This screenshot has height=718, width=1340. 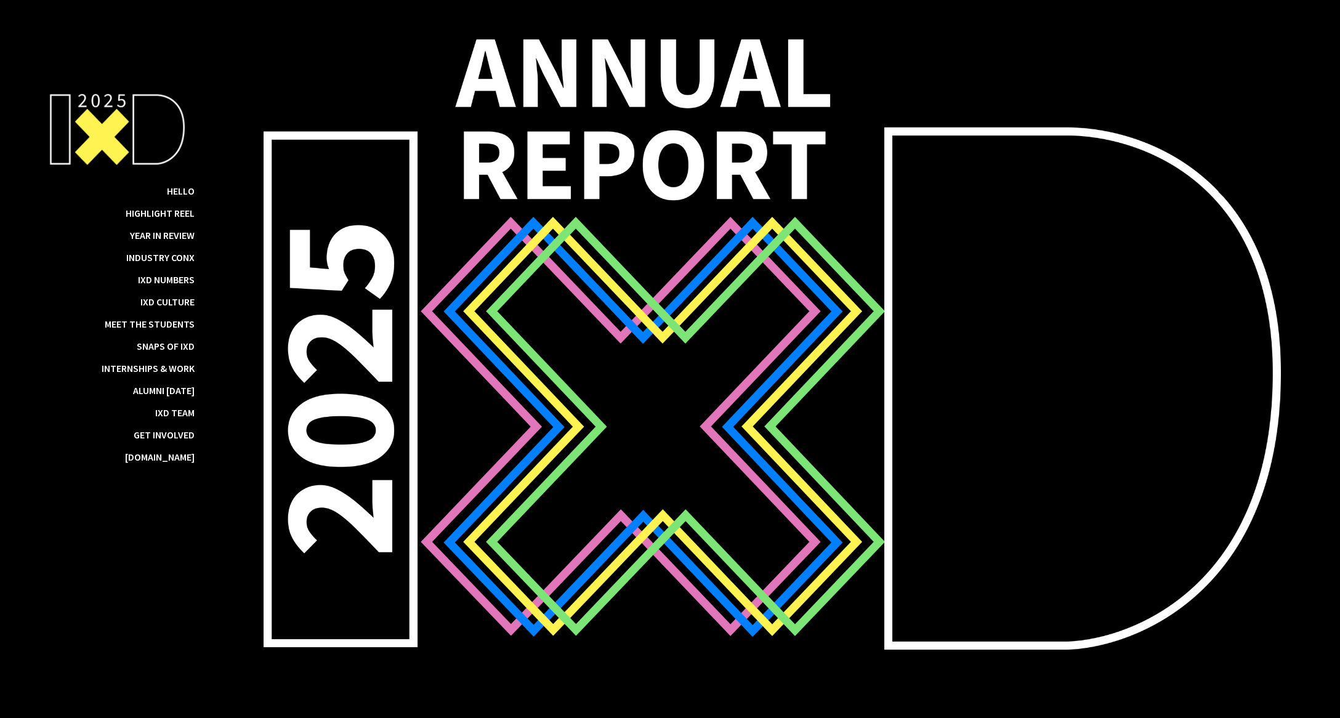 I want to click on a: Meet the Students, so click(x=150, y=324).